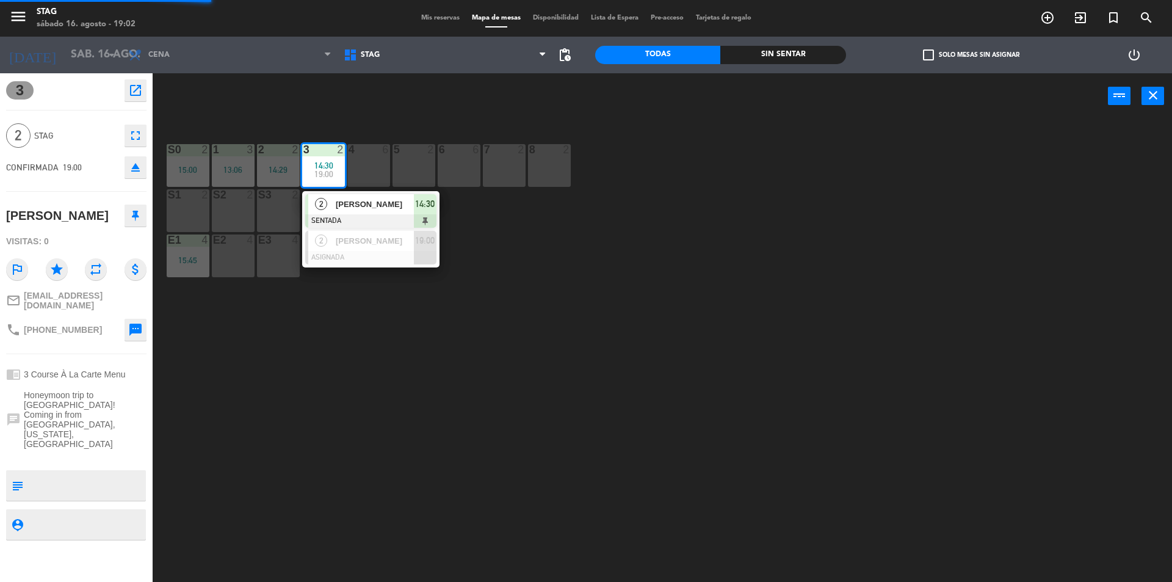  I want to click on i: power_settings_new, so click(1134, 55).